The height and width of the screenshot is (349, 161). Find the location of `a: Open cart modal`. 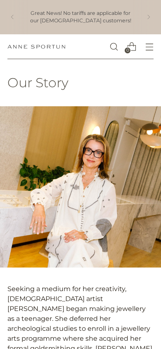

a: Open cart modal is located at coordinates (132, 46).